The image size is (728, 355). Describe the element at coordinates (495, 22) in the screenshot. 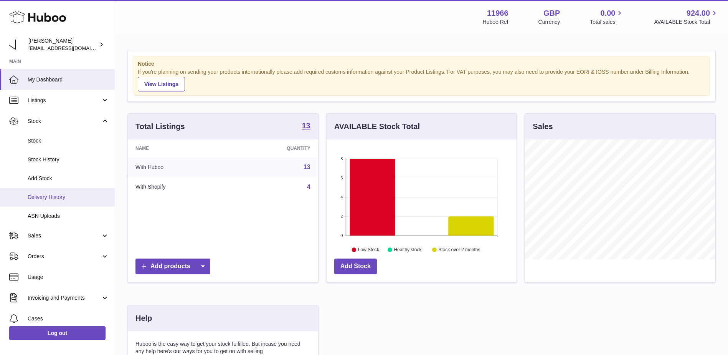

I see `div: Huboo Ref` at that location.